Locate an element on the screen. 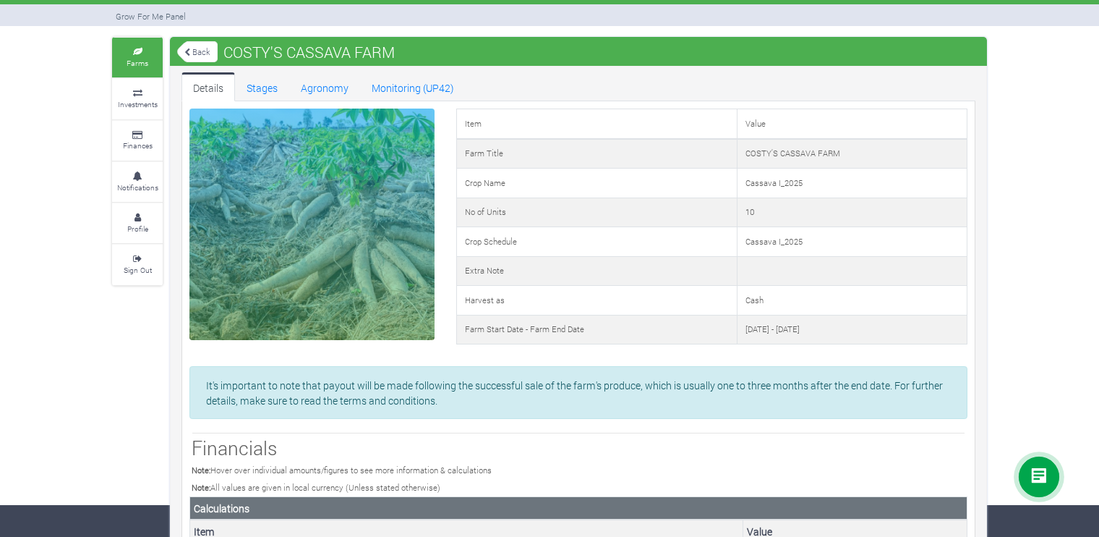 This screenshot has width=1099, height=537. a: Finances is located at coordinates (137, 140).